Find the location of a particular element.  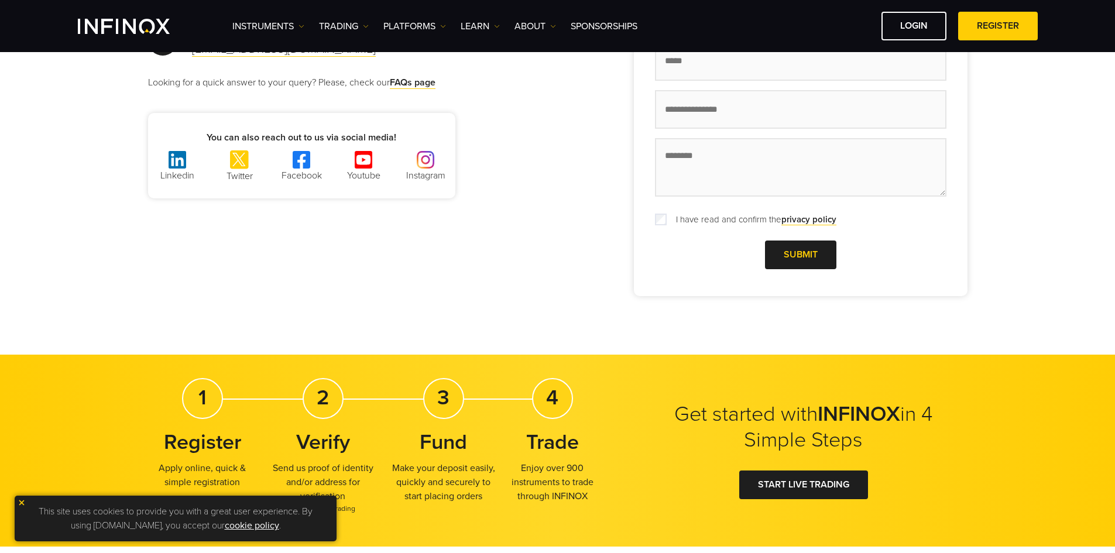

a: cookie policy is located at coordinates (252, 526).